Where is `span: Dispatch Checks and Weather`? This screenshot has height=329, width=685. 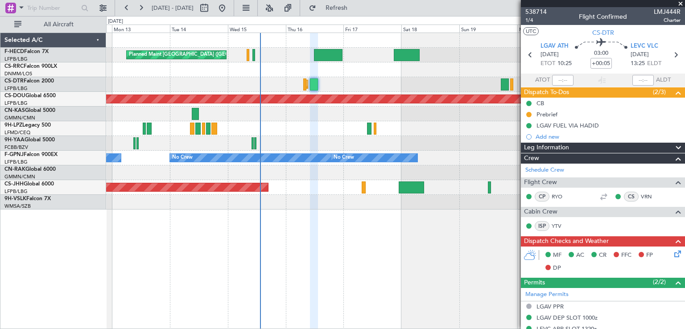 span: Dispatch Checks and Weather is located at coordinates (566, 241).